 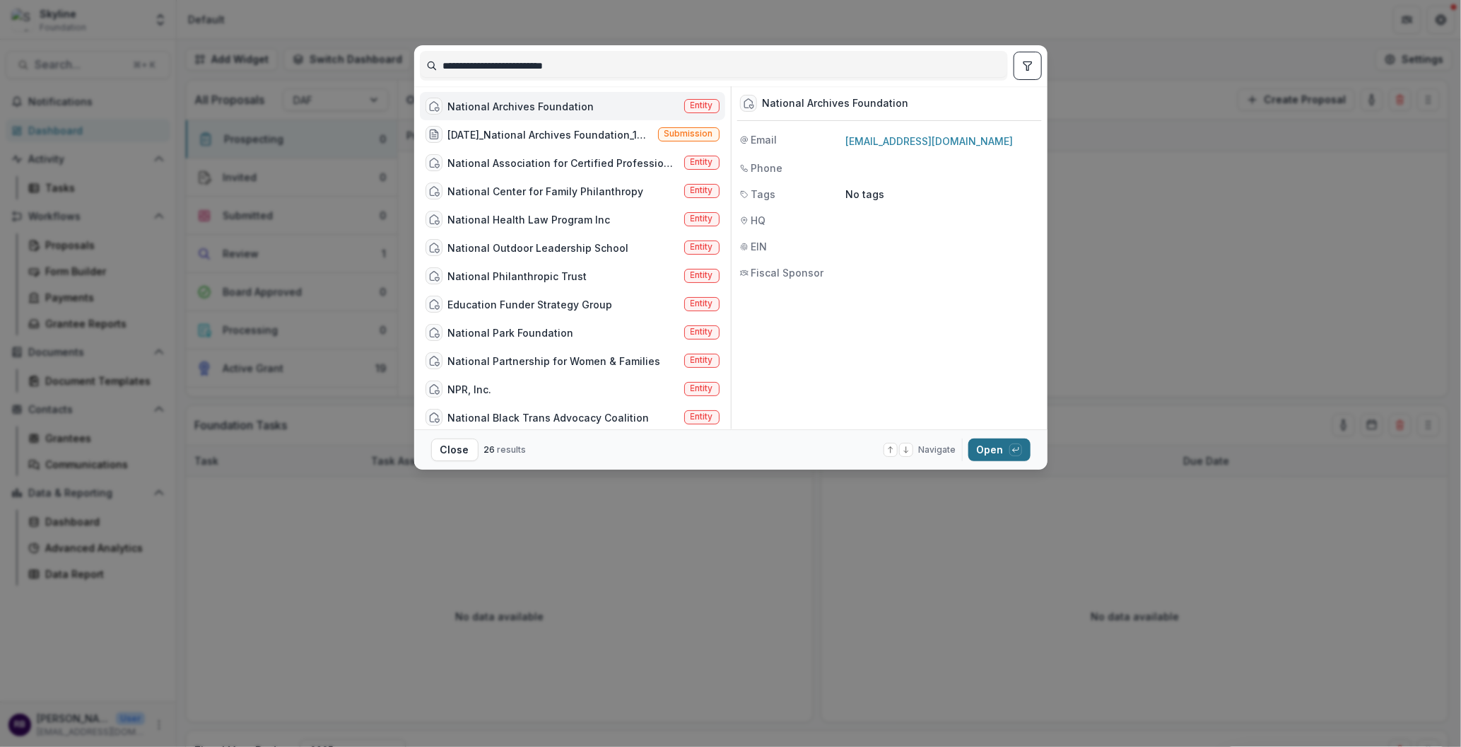 I want to click on span: EIN, so click(x=759, y=246).